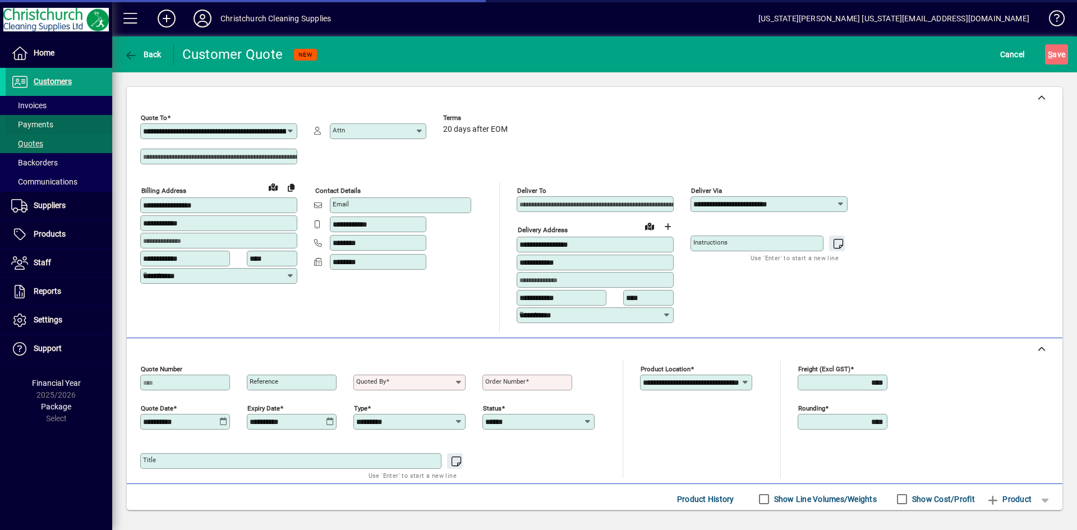  What do you see at coordinates (1056, 54) in the screenshot?
I see `button: Save` at bounding box center [1056, 54].